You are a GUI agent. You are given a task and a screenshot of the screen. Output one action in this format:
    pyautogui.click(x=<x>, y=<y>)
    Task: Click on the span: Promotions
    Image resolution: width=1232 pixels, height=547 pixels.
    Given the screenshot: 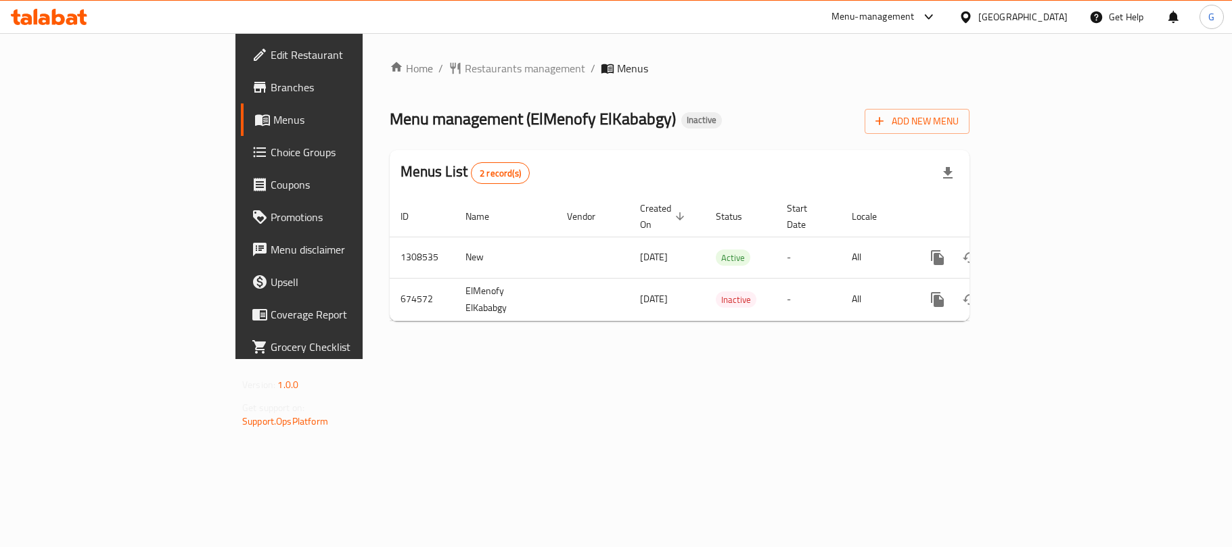 What is the action you would take?
    pyautogui.click(x=351, y=217)
    